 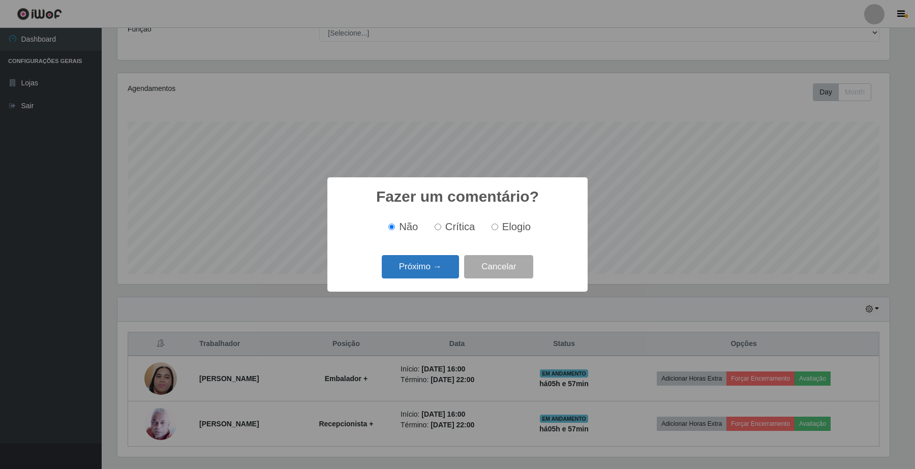 What do you see at coordinates (516, 227) in the screenshot?
I see `span: Elogio` at bounding box center [516, 227].